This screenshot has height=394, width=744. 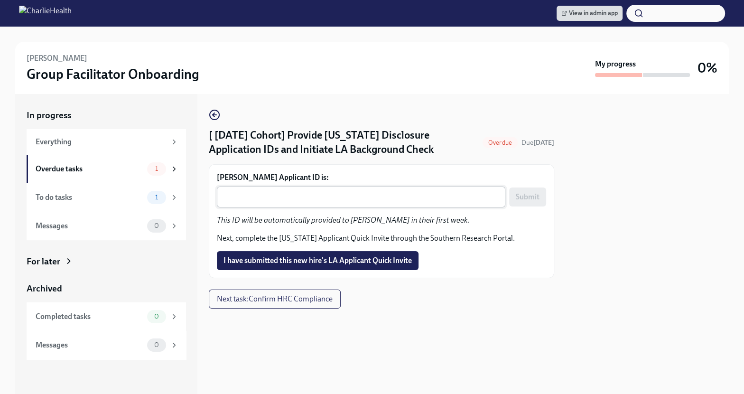 What do you see at coordinates (106, 142) in the screenshot?
I see `a: Everything` at bounding box center [106, 142].